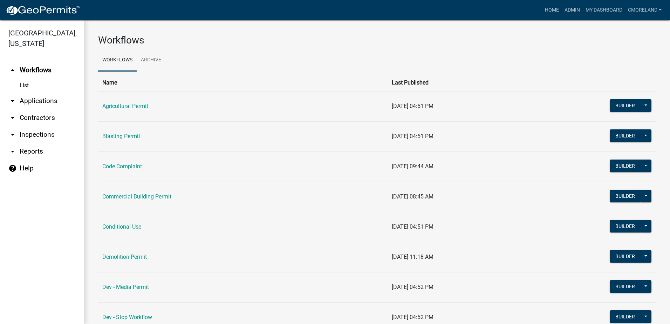 The image size is (670, 324). Describe the element at coordinates (572, 10) in the screenshot. I see `a: Admin` at that location.